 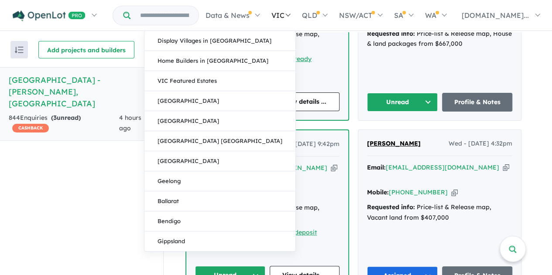 I want to click on strong: ( unread), so click(x=66, y=118).